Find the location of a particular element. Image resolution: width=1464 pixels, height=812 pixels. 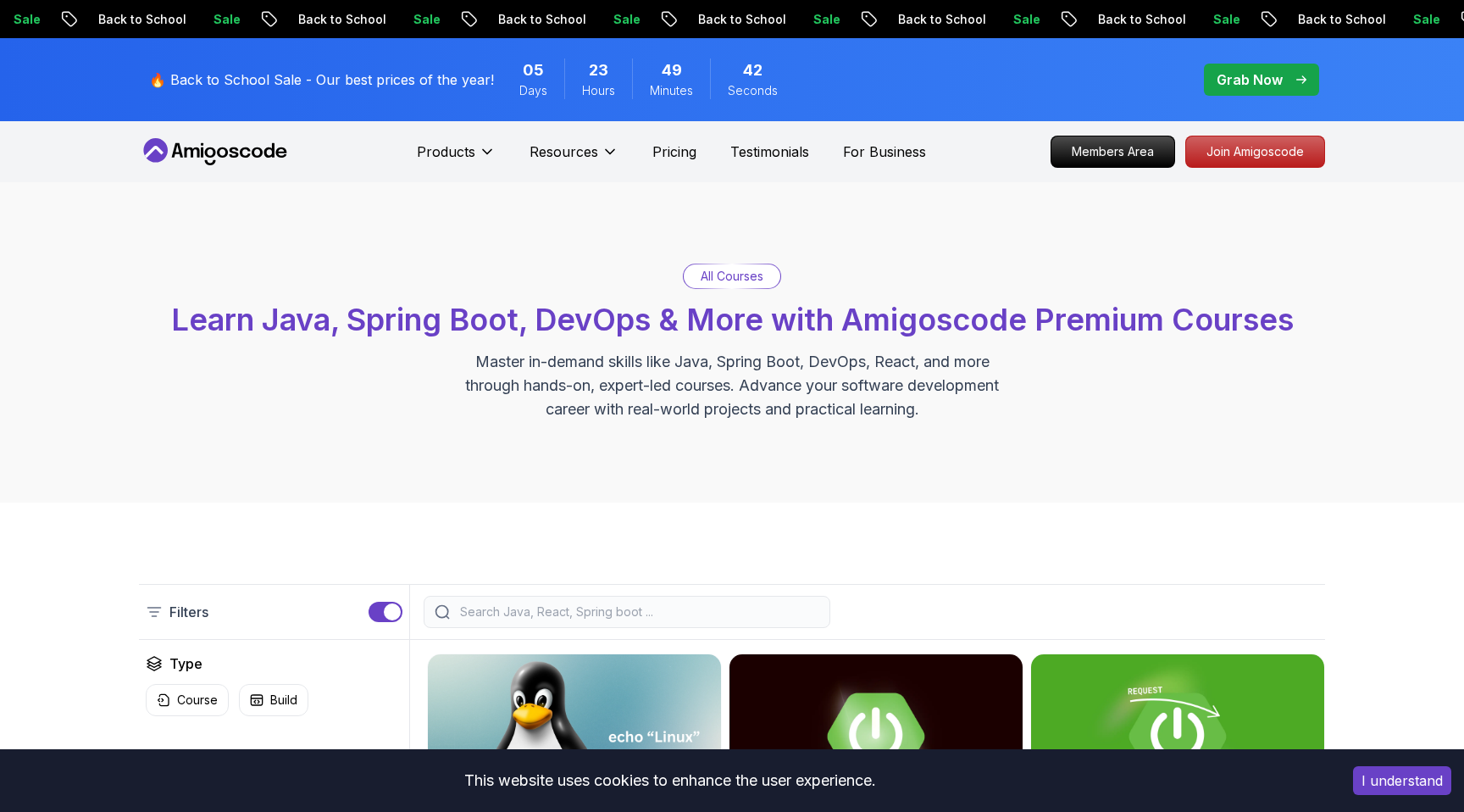

button: Products is located at coordinates (456, 158).